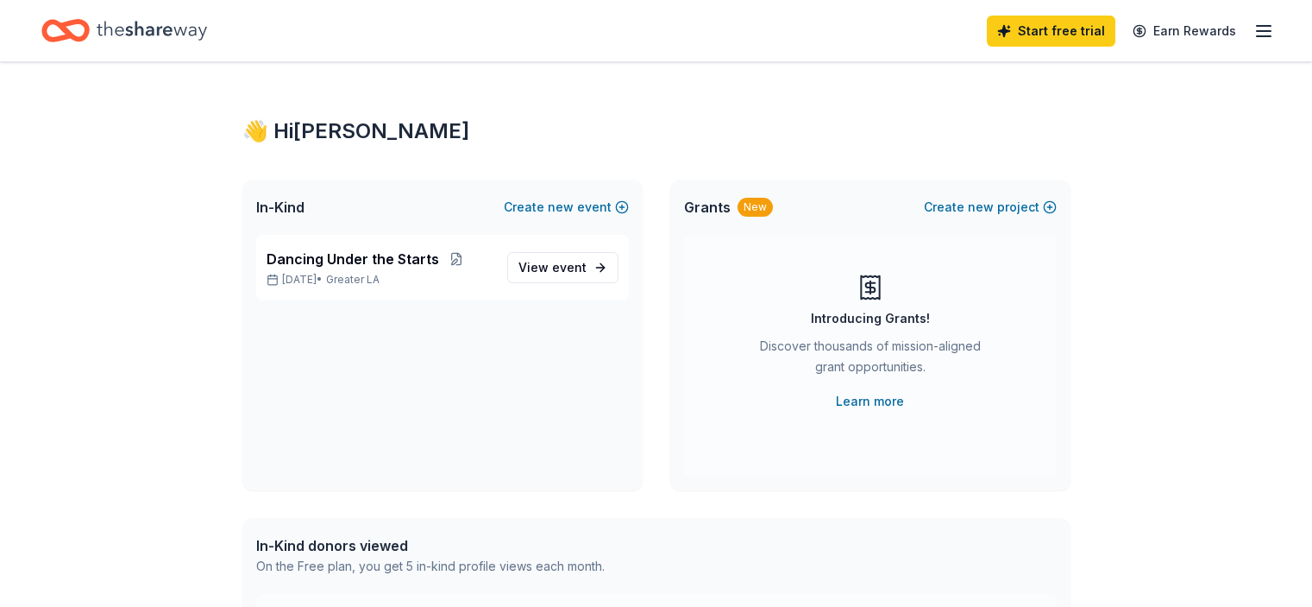 Image resolution: width=1312 pixels, height=607 pixels. What do you see at coordinates (353, 280) in the screenshot?
I see `span: Greater LA` at bounding box center [353, 280].